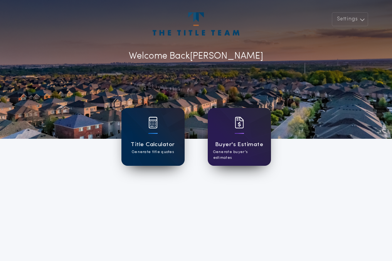  I want to click on p: Generate buyer's estimates, so click(239, 155).